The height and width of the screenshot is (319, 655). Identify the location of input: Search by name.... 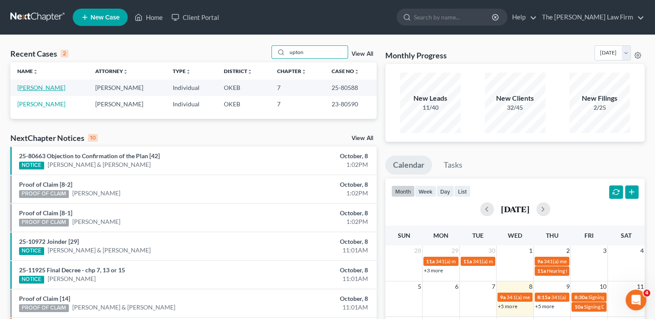
(317, 52).